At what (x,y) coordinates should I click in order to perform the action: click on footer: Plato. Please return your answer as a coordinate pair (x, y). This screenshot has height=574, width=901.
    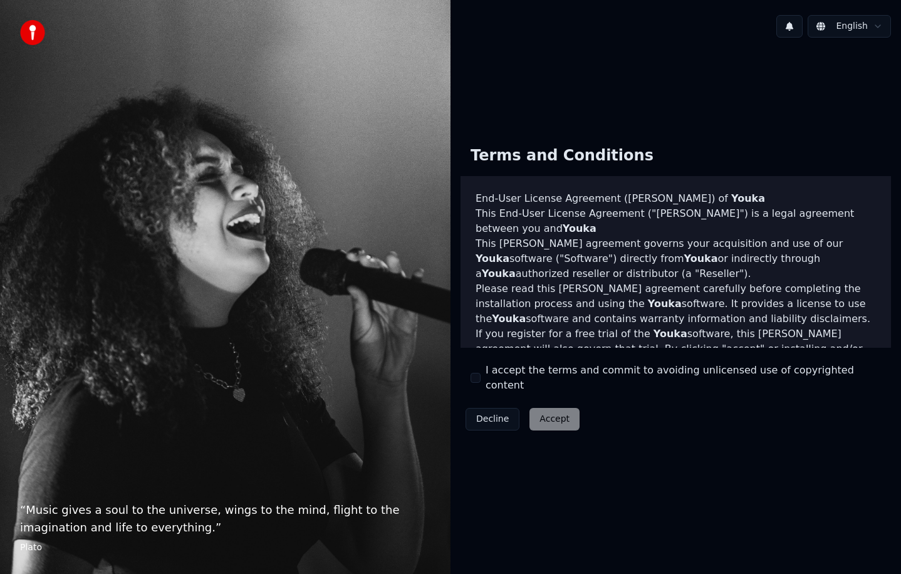
    Looking at the image, I should click on (225, 548).